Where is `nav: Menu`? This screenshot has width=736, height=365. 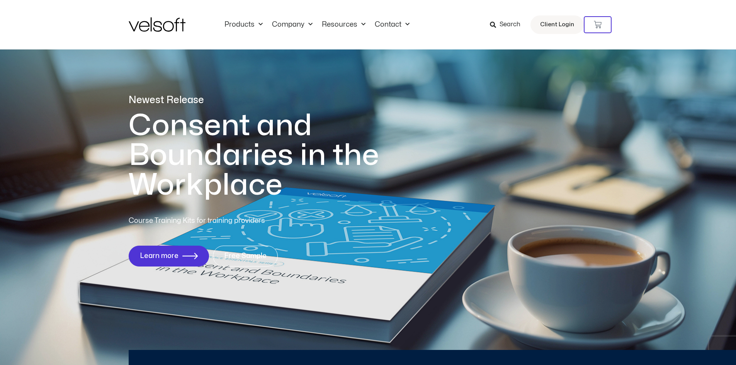 nav: Menu is located at coordinates (317, 25).